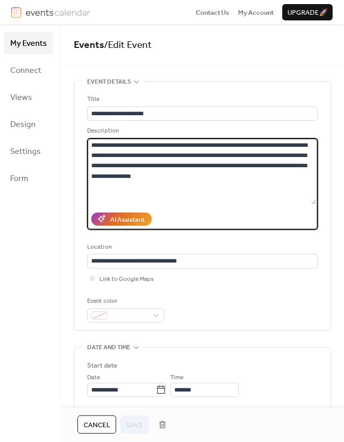  What do you see at coordinates (58, 12) in the screenshot?
I see `img: logotype` at bounding box center [58, 12].